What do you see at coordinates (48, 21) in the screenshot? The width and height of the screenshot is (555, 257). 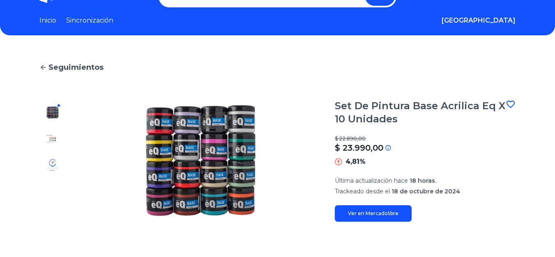 I see `a: Inicio` at bounding box center [48, 21].